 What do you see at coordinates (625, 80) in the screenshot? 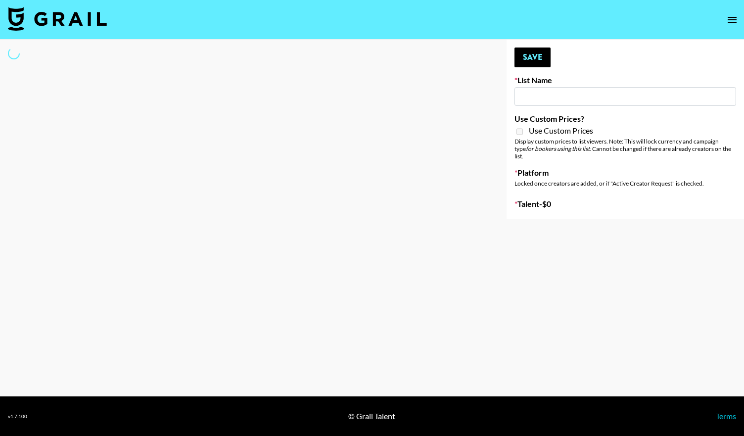
I see `label: List Name` at bounding box center [625, 80].